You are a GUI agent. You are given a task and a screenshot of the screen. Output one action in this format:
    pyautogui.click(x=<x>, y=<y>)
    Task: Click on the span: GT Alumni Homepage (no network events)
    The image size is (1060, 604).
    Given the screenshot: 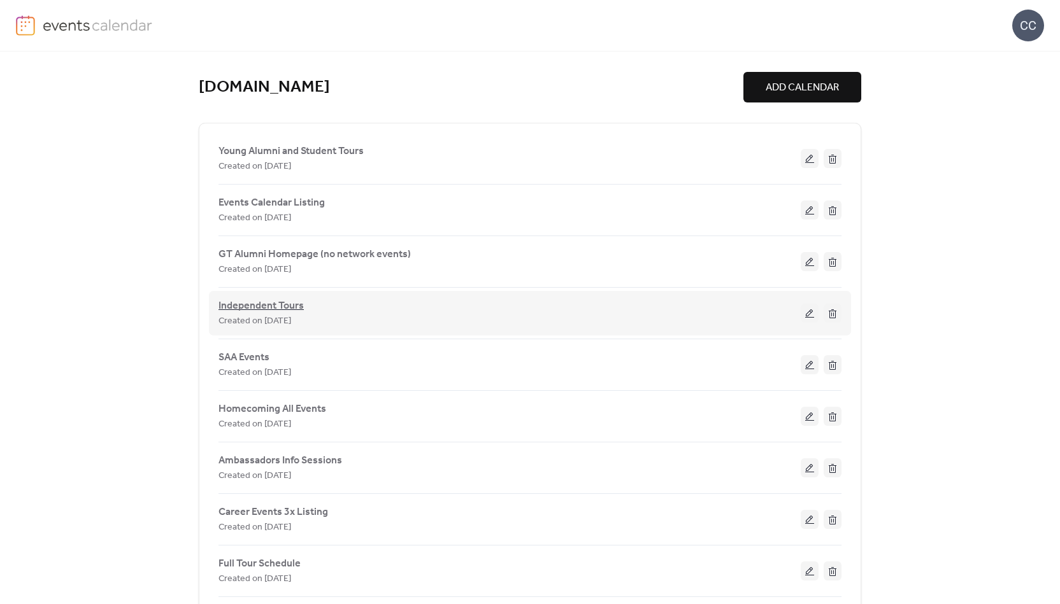 What is the action you would take?
    pyautogui.click(x=315, y=255)
    